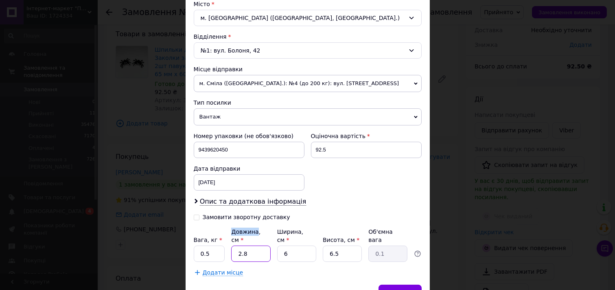 This screenshot has height=290, width=615. I want to click on label: Довжина, см, so click(246, 236).